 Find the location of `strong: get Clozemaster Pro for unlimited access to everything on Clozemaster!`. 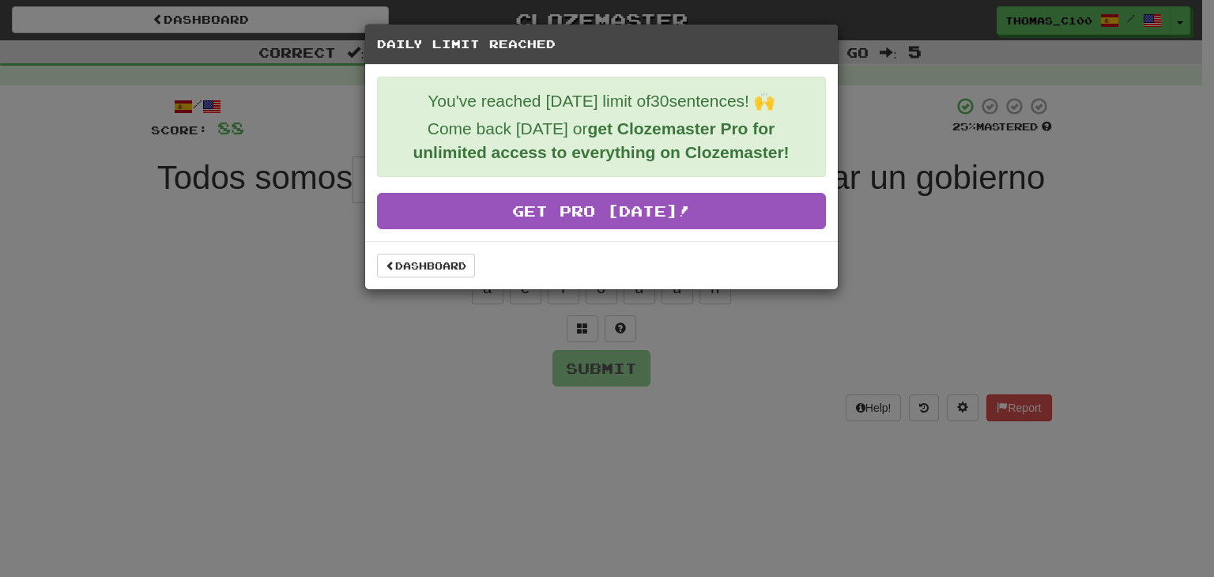

strong: get Clozemaster Pro for unlimited access to everything on Clozemaster! is located at coordinates (601, 140).